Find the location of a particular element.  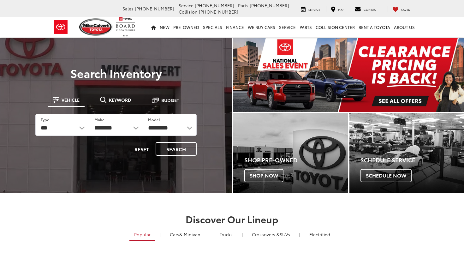

a: Collision Center is located at coordinates (335, 27).